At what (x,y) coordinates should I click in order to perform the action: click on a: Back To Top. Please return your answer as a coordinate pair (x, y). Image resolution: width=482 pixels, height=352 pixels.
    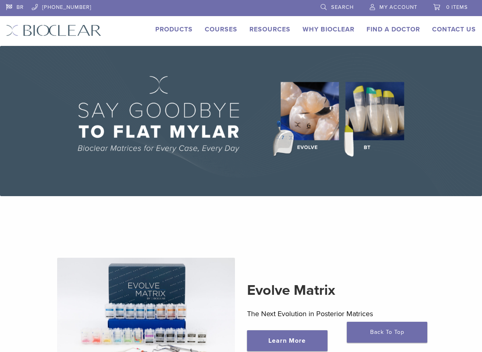
    Looking at the image, I should click on (387, 332).